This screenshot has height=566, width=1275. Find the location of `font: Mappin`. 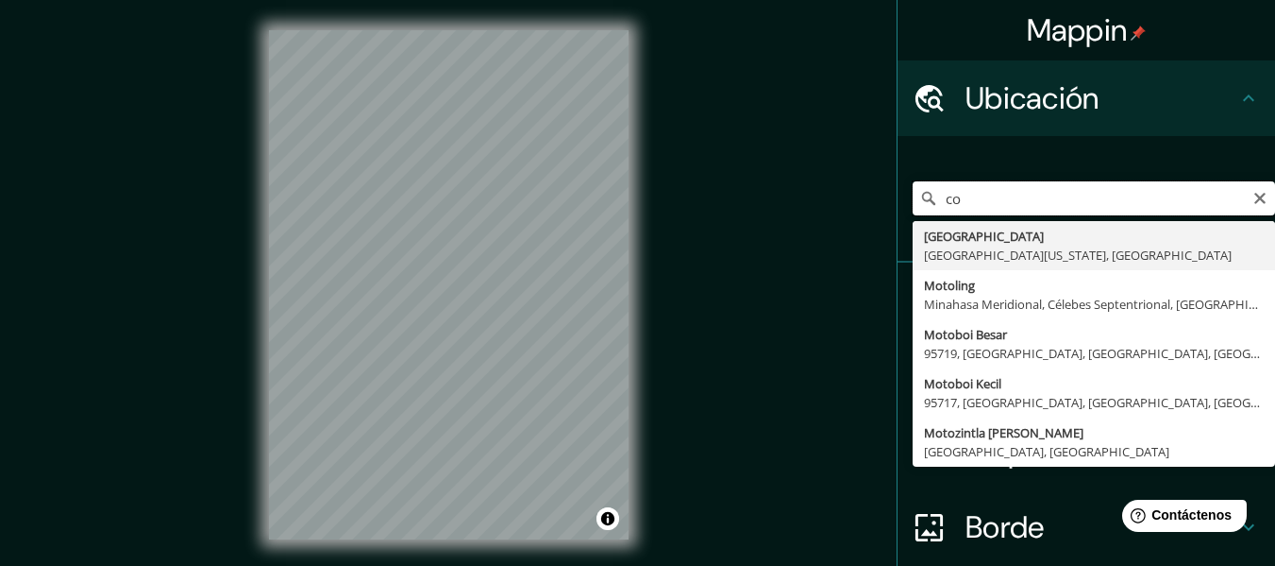

font: Mappin is located at coordinates (1077, 30).